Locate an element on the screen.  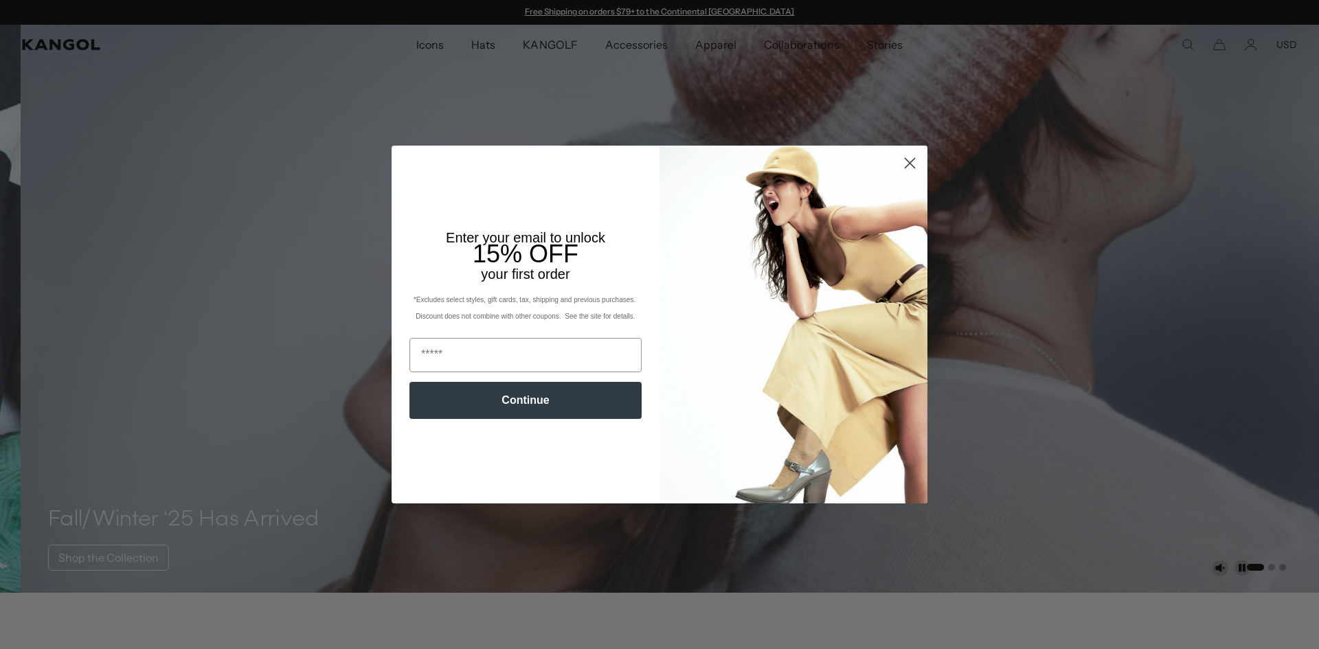
button: Close dialog is located at coordinates (910, 163).